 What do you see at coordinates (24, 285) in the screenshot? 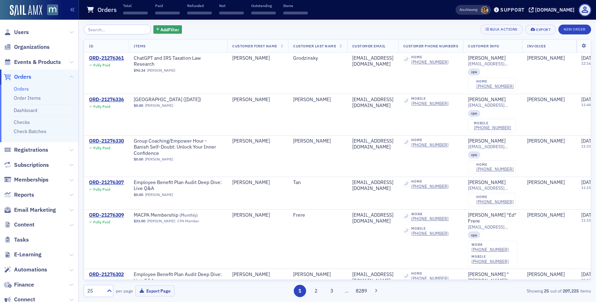
I see `span: Finance` at bounding box center [24, 285].